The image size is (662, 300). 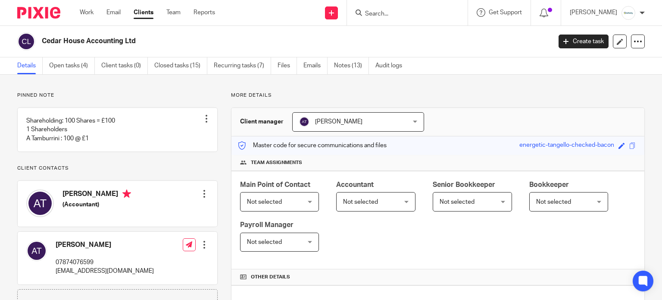 What do you see at coordinates (125, 66) in the screenshot?
I see `a: Client tasks (0)` at bounding box center [125, 66].